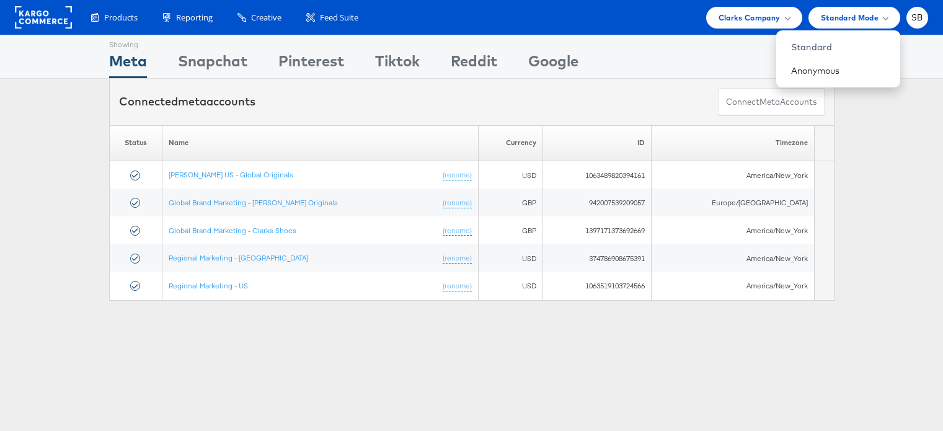 The height and width of the screenshot is (431, 943). Describe the element at coordinates (597, 174) in the screenshot. I see `td: 1063489820394161` at that location.